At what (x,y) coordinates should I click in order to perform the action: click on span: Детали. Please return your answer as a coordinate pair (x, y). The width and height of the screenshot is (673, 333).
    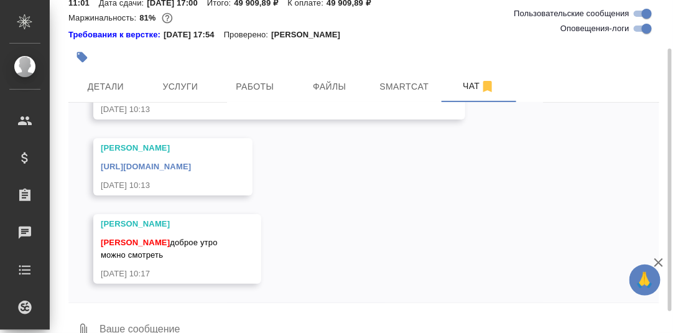
    Looking at the image, I should click on (106, 86).